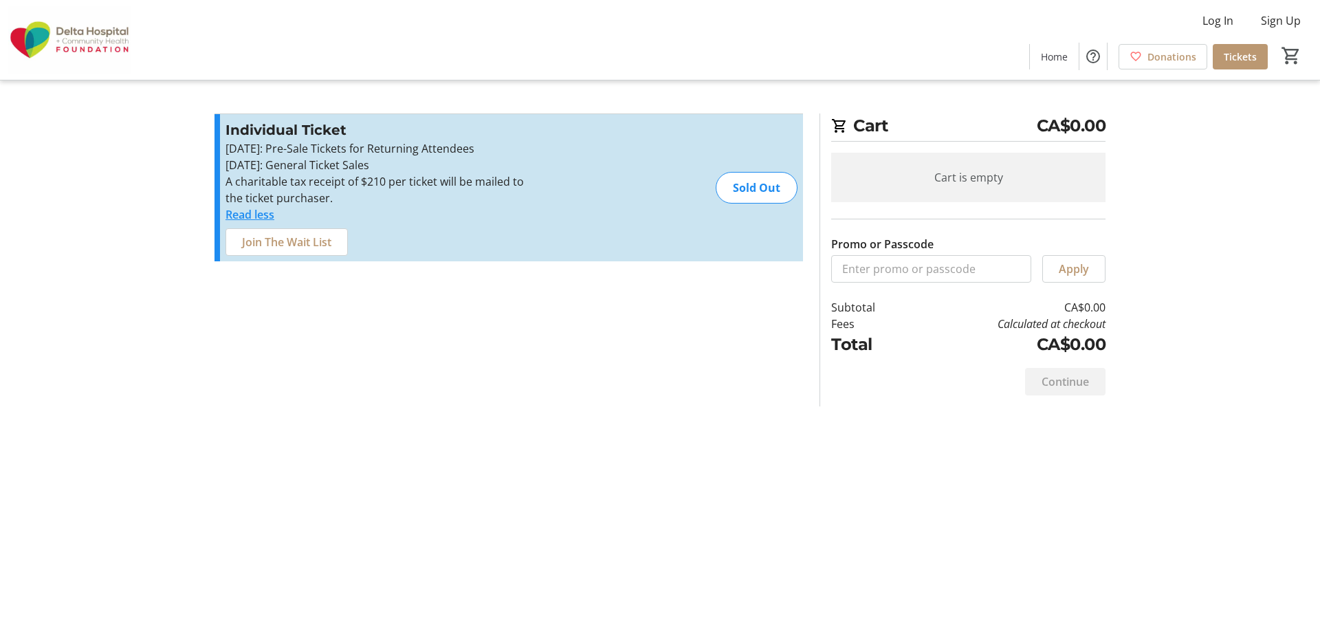 This screenshot has height=632, width=1320. Describe the element at coordinates (871, 324) in the screenshot. I see `td: Fees` at that location.